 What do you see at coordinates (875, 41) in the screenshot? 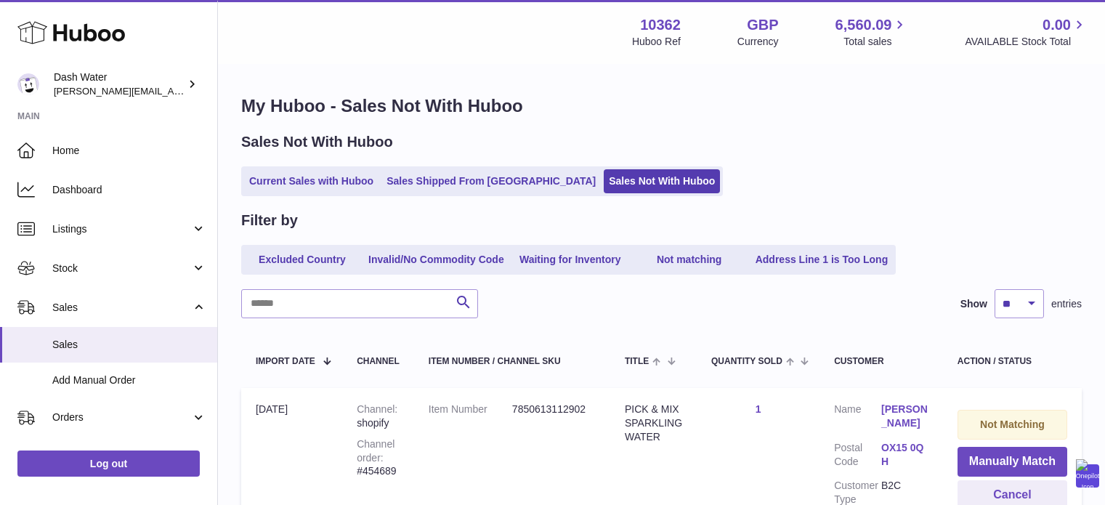
I see `span: Total sales` at bounding box center [875, 41].